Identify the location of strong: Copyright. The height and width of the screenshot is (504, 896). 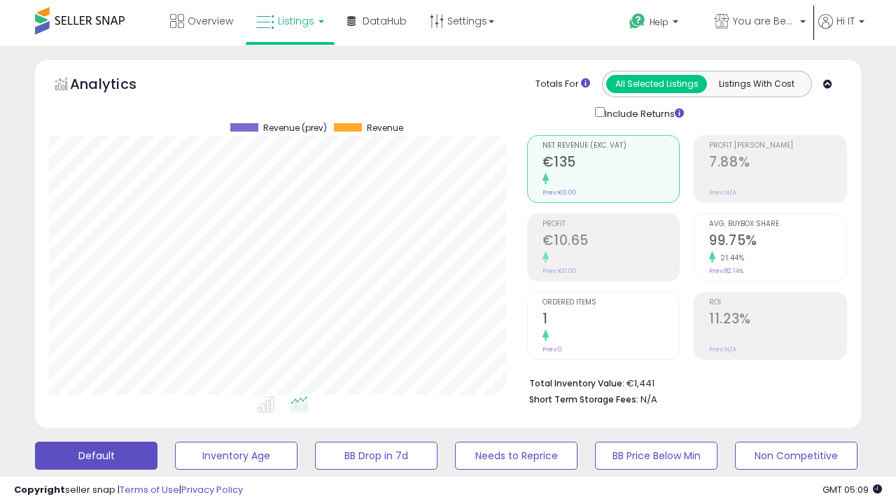
(39, 489).